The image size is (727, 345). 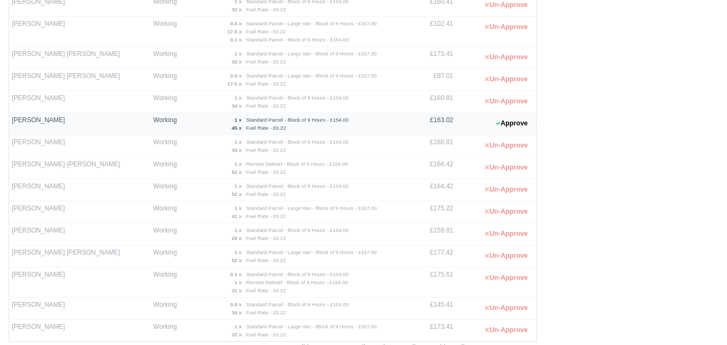 I want to click on strong: 0.1 x, so click(x=236, y=39).